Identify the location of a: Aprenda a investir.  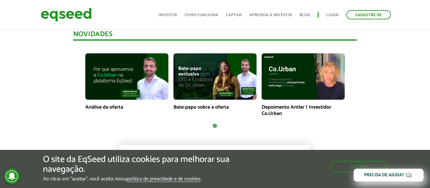
(270, 15).